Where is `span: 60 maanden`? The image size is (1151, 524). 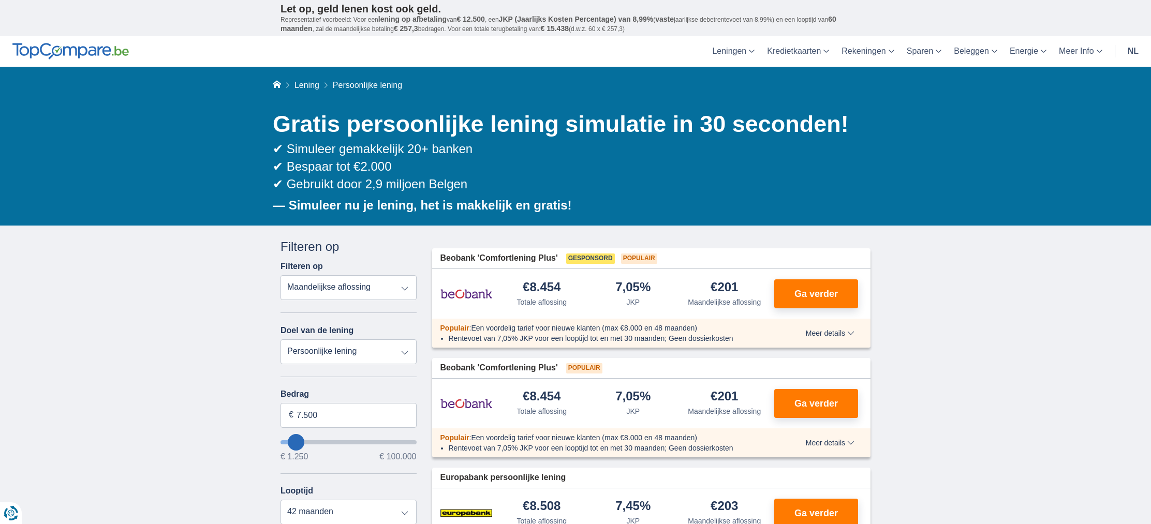 span: 60 maanden is located at coordinates (559, 24).